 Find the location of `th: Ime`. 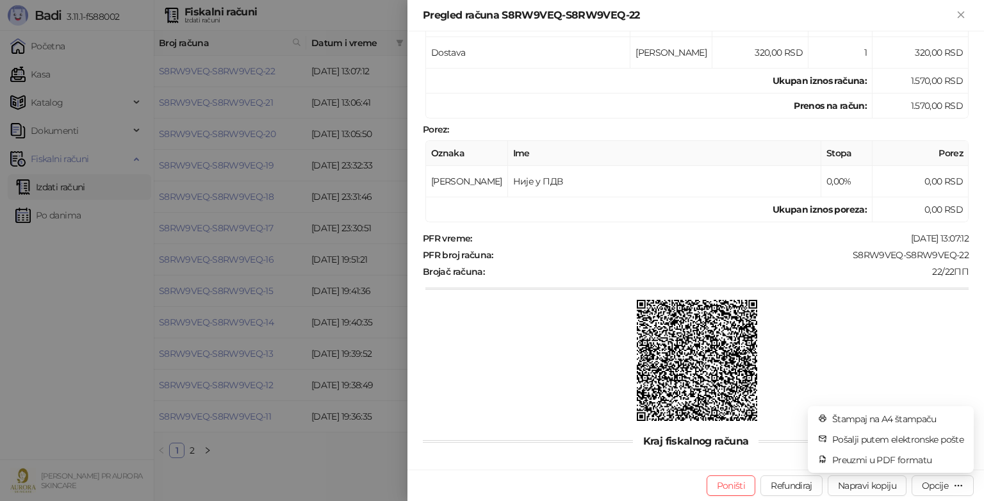

th: Ime is located at coordinates (665, 153).